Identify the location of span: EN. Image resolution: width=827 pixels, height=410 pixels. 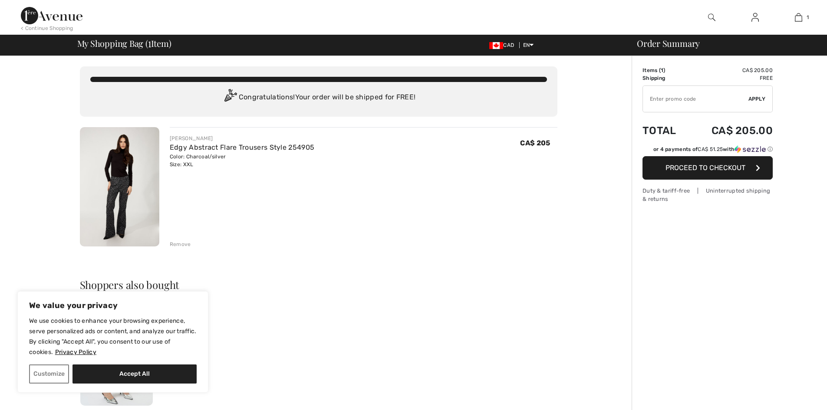
(528, 45).